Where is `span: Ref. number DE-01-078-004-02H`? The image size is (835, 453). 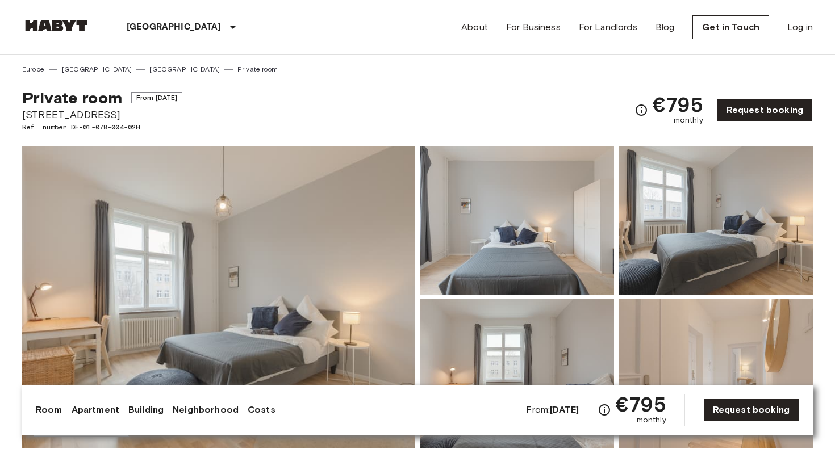 span: Ref. number DE-01-078-004-02H is located at coordinates (102, 127).